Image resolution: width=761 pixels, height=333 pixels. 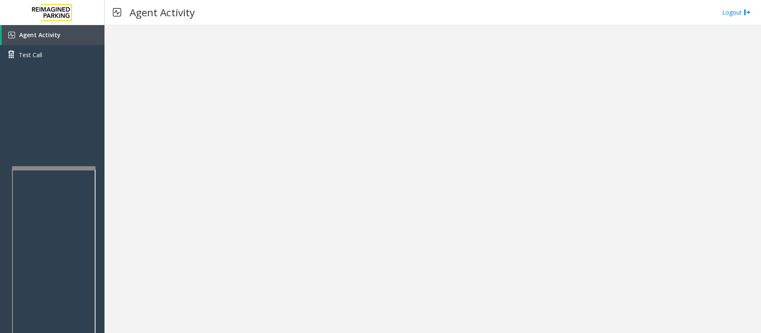 I want to click on span: Test Call, so click(x=31, y=55).